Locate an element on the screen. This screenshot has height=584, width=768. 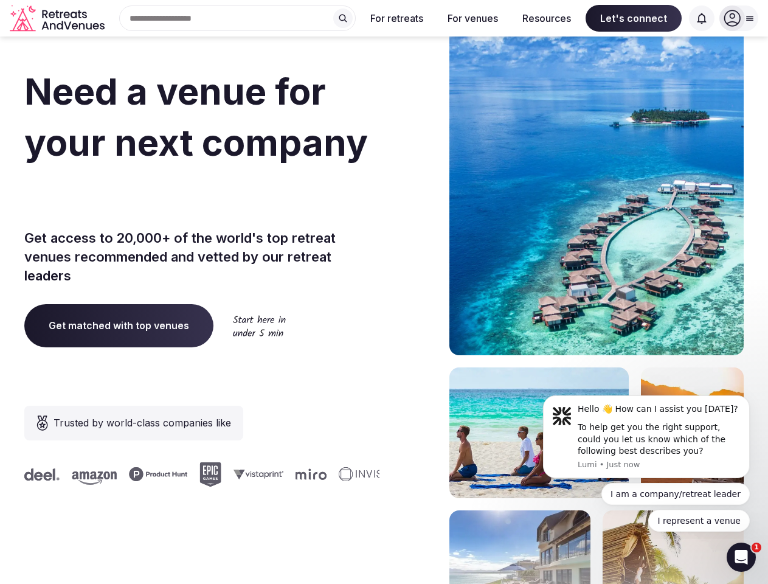
span: Trusted by world-class companies like is located at coordinates (142, 423).